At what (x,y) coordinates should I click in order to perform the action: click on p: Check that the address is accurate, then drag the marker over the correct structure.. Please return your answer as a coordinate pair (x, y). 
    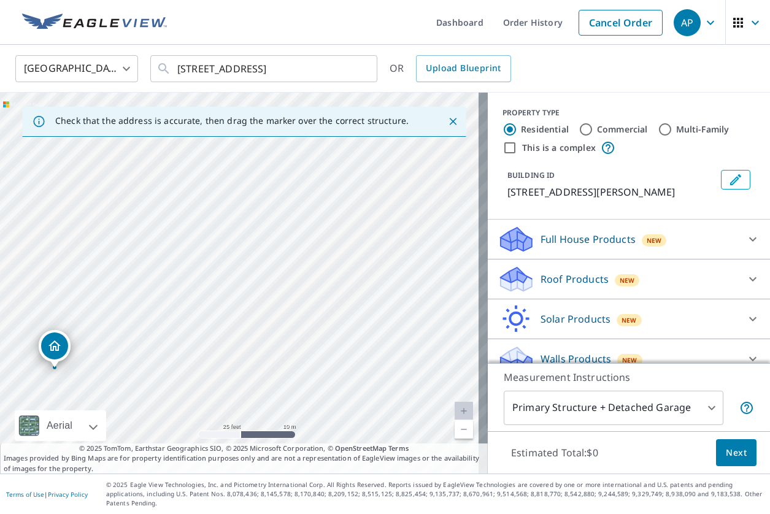
    Looking at the image, I should click on (232, 121).